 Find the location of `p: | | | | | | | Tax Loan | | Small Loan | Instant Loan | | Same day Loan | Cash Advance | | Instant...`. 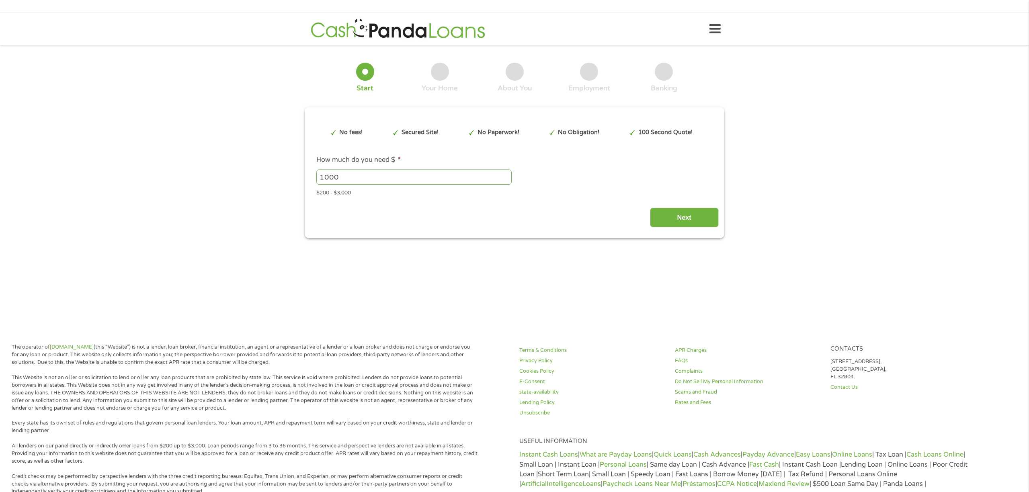

p: | | | | | | | Tax Loan | | Small Loan | Instant Loan | | Same day Loan | Cash Advance | | Instant... is located at coordinates (747, 469).